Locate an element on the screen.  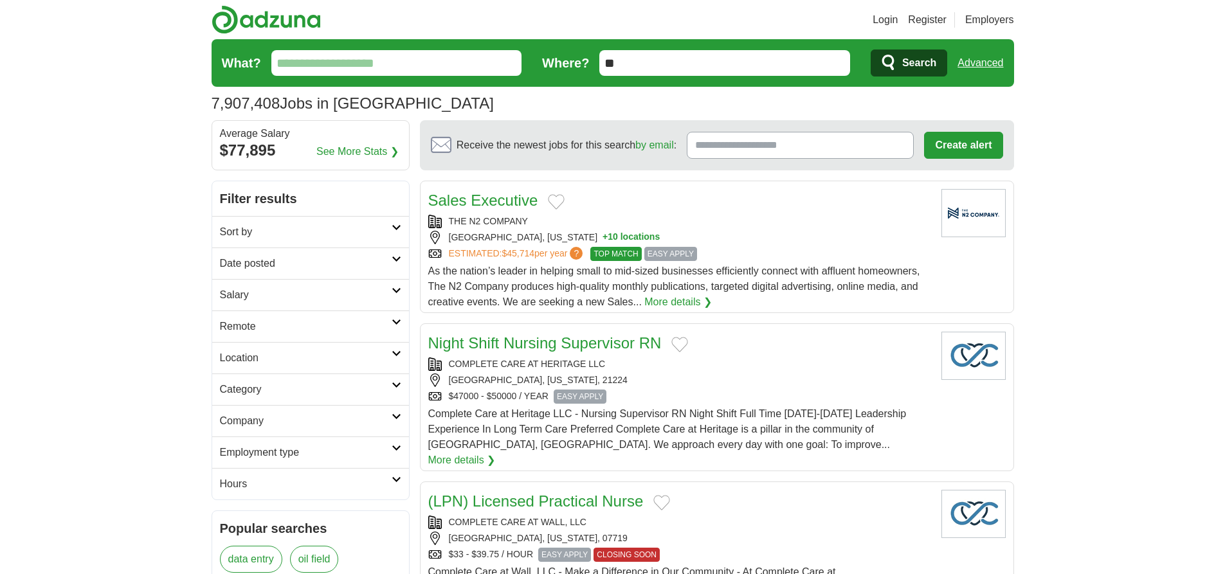
a: Advanced is located at coordinates (980, 63).